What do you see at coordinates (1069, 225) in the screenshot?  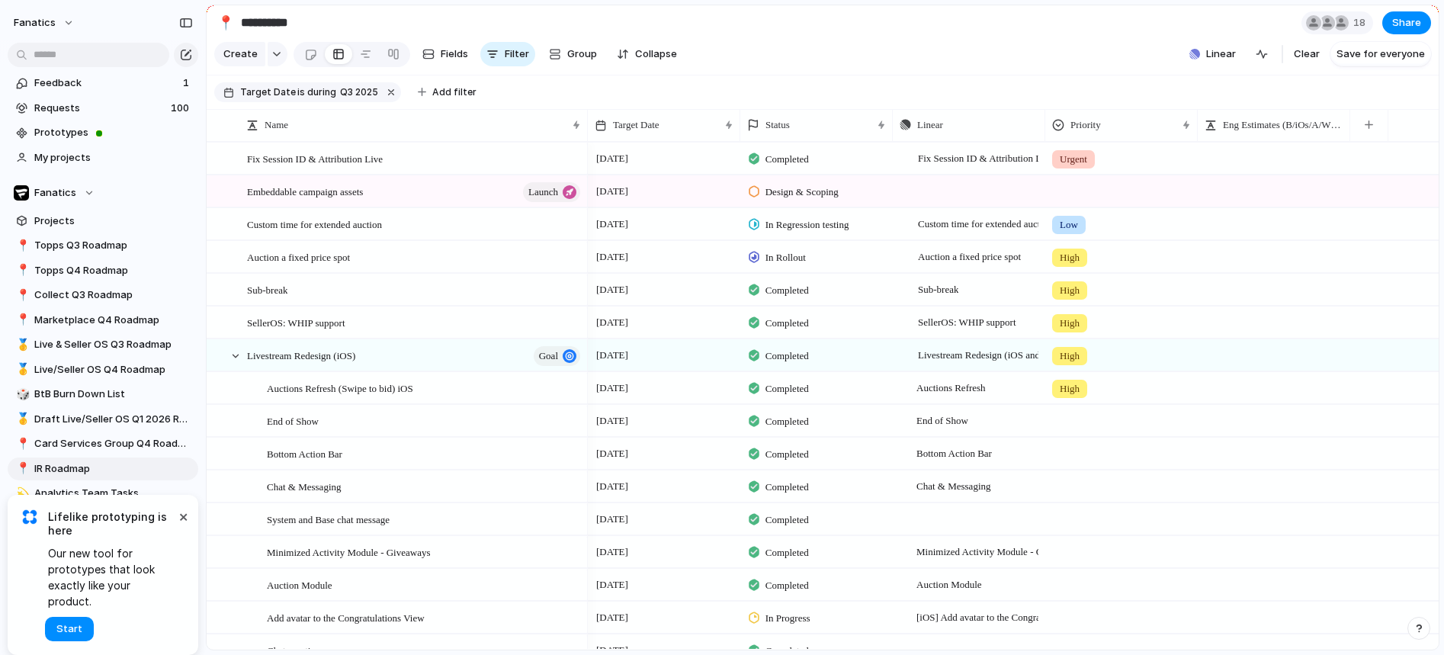 I see `span: Low` at bounding box center [1069, 225].